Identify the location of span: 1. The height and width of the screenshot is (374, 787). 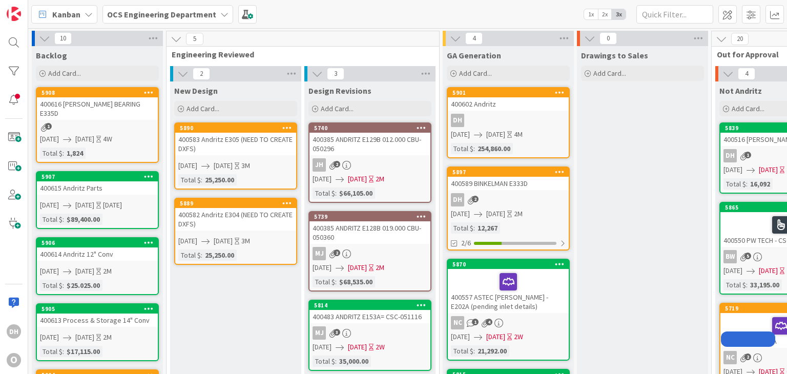
(748, 155).